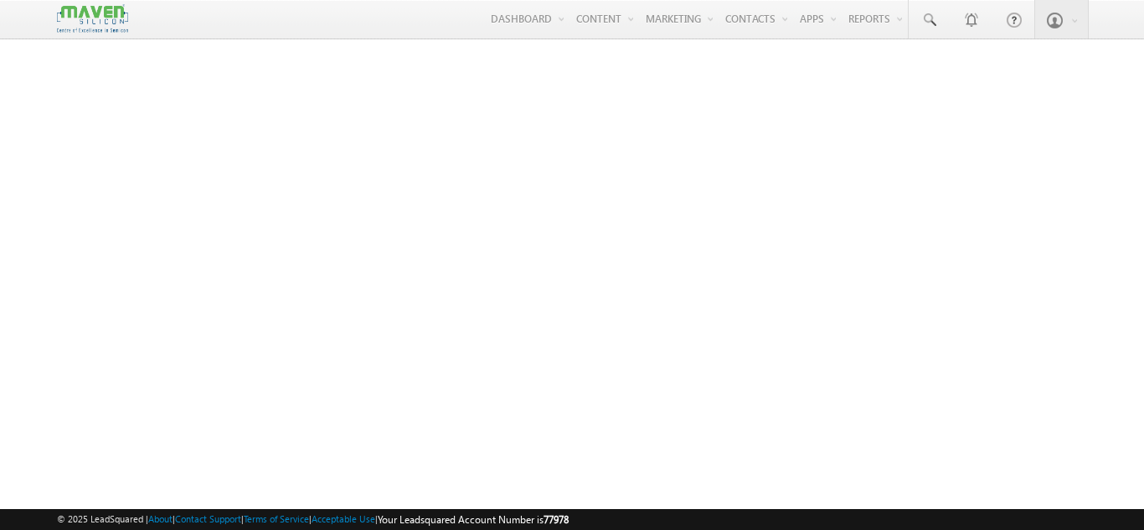  I want to click on a: Acceptable Use, so click(343, 518).